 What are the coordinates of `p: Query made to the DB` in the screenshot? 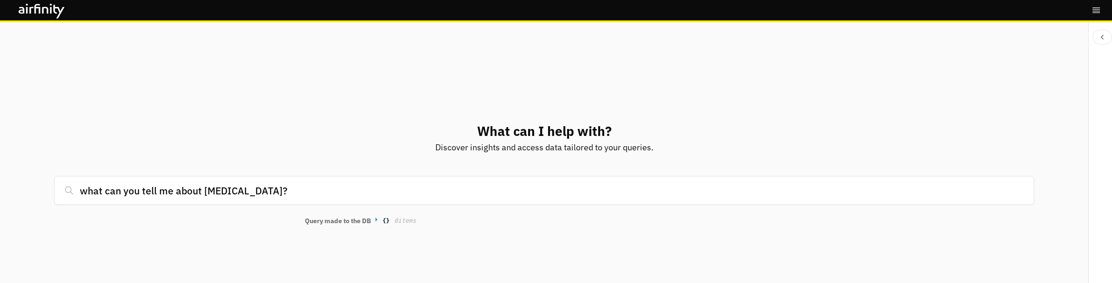 It's located at (338, 221).